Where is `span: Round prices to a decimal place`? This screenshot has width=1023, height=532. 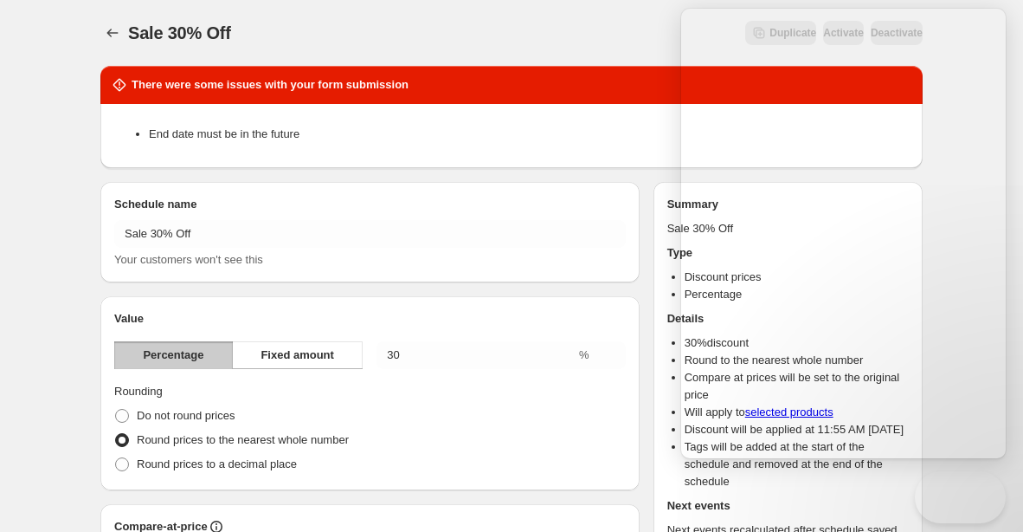
span: Round prices to a decimal place is located at coordinates (216, 463).